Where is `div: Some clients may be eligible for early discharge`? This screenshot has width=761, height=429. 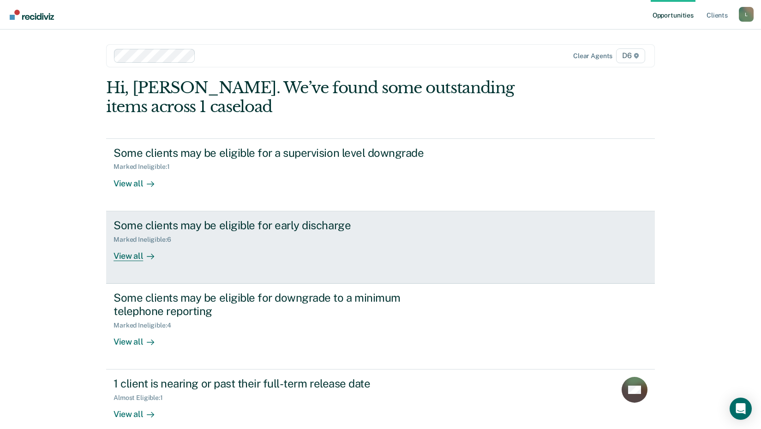
div: Some clients may be eligible for early discharge is located at coordinates (275, 225).